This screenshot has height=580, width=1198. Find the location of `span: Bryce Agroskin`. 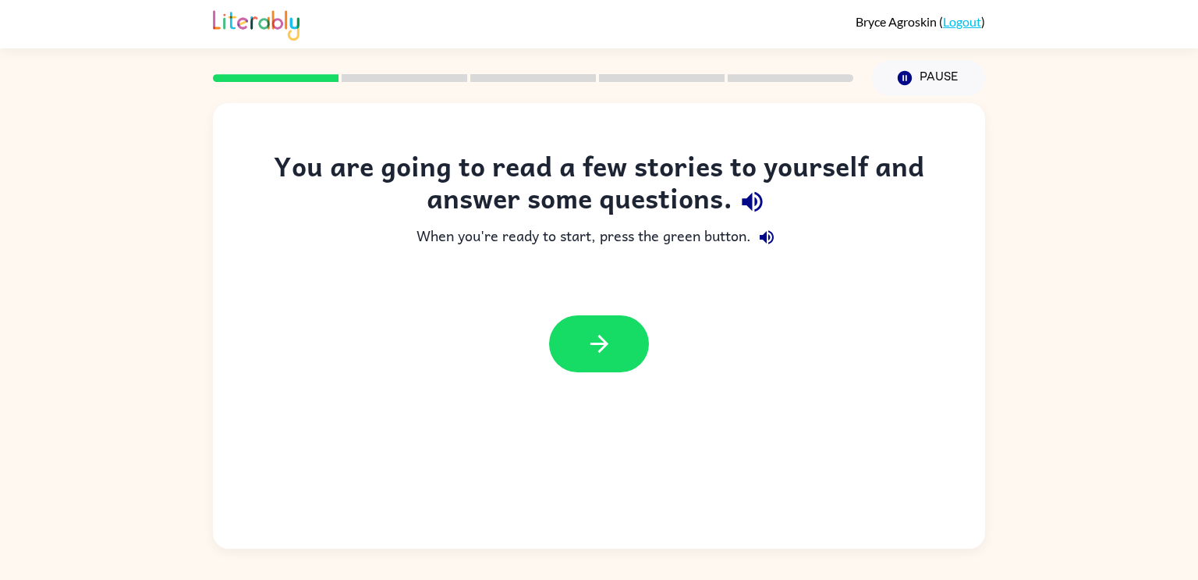

span: Bryce Agroskin is located at coordinates (897, 21).